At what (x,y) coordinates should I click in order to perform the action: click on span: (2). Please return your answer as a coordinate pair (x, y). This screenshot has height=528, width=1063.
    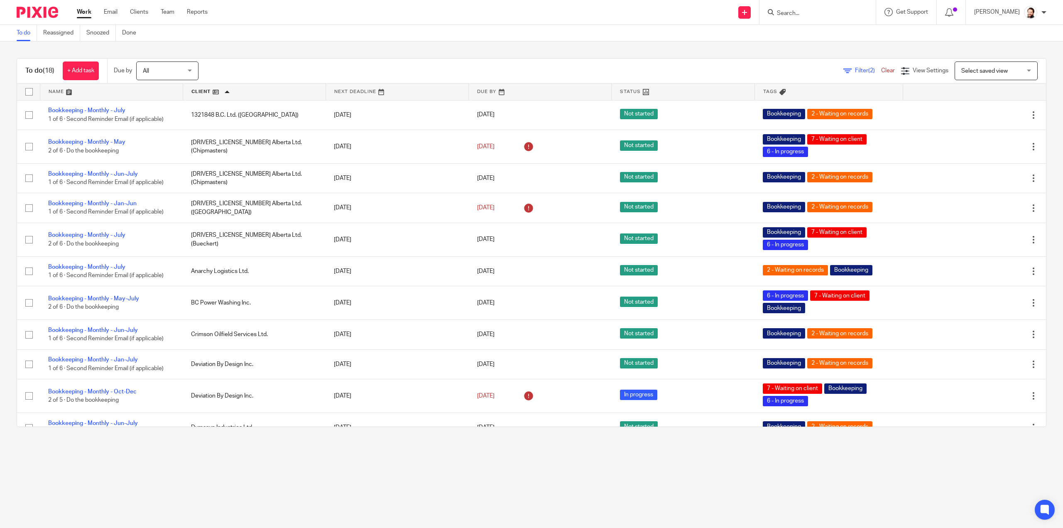
    Looking at the image, I should click on (872, 71).